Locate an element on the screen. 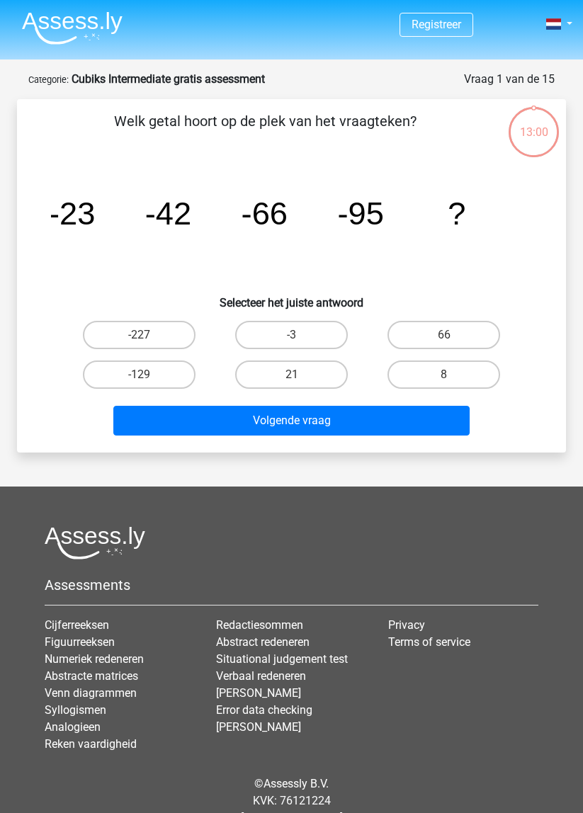 The image size is (583, 813). a: Numeriek redeneren is located at coordinates (94, 658).